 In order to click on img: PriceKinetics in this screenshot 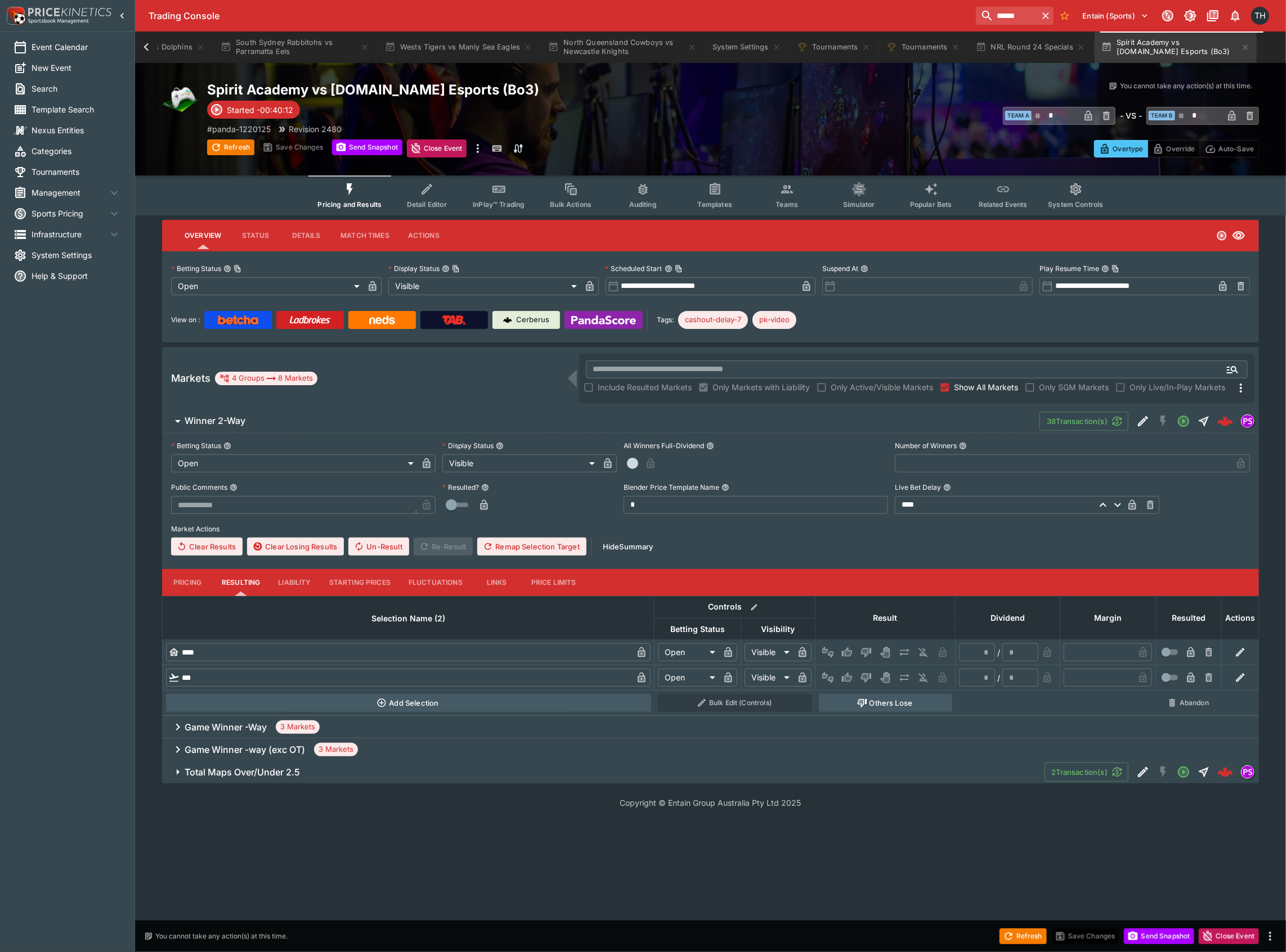, I will do `click(70, 12)`.